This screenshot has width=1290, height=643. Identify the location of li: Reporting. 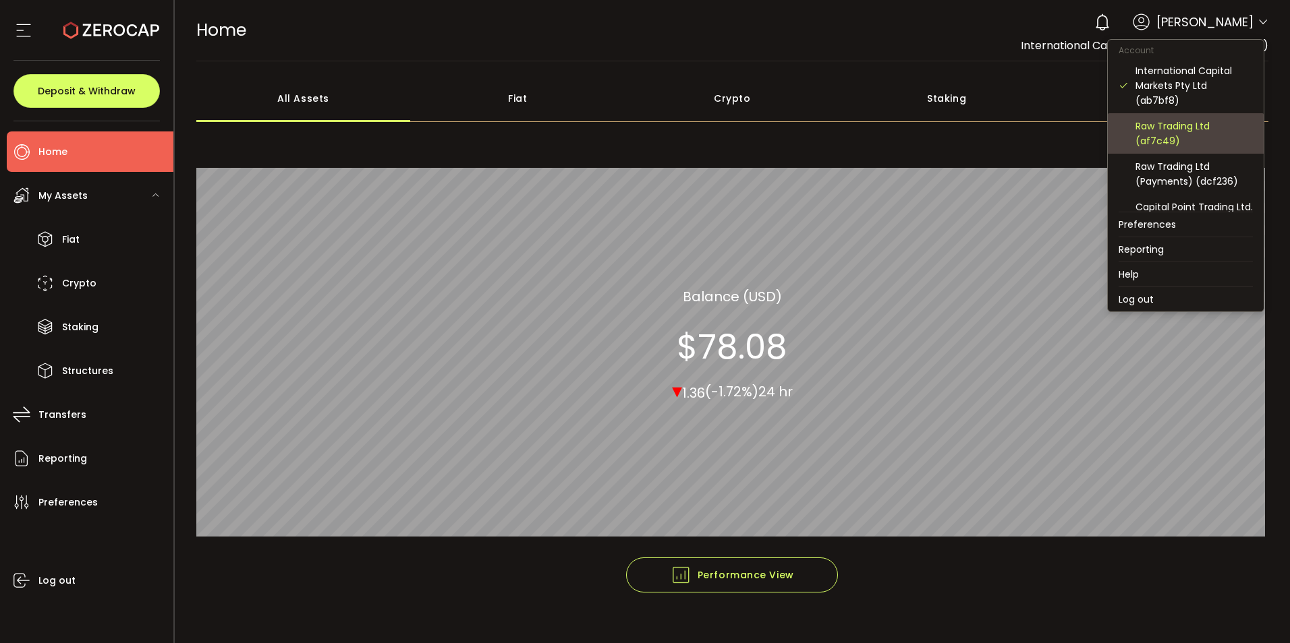
(1185, 250).